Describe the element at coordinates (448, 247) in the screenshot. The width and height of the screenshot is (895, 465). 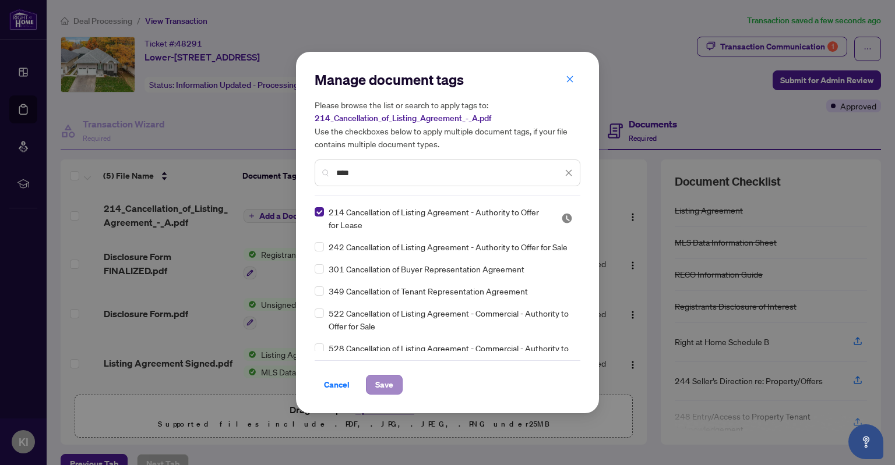
I see `span: 242 Cancellation of Listing Agreement - Authority to Offer for Sale` at that location.